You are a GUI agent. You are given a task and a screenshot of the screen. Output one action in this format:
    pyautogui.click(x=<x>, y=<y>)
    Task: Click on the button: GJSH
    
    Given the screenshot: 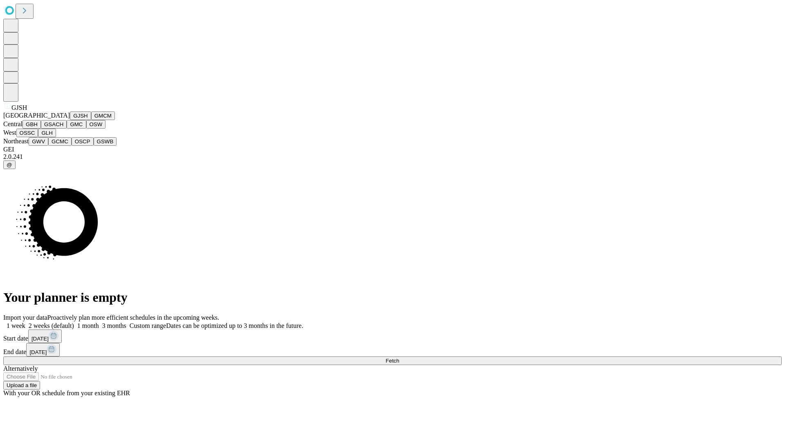 What is the action you would take?
    pyautogui.click(x=81, y=116)
    